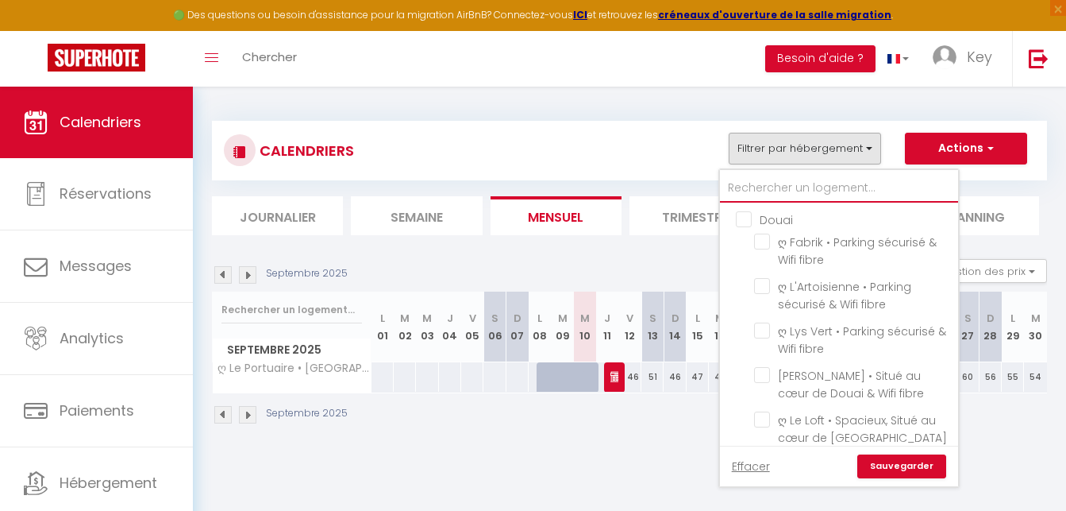 The height and width of the screenshot is (511, 1066). I want to click on button: Ouvrir le widget de chat LiveChat, so click(37, 30).